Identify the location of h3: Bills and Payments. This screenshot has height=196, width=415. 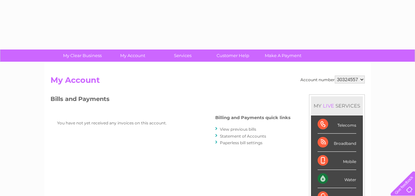
(171, 100).